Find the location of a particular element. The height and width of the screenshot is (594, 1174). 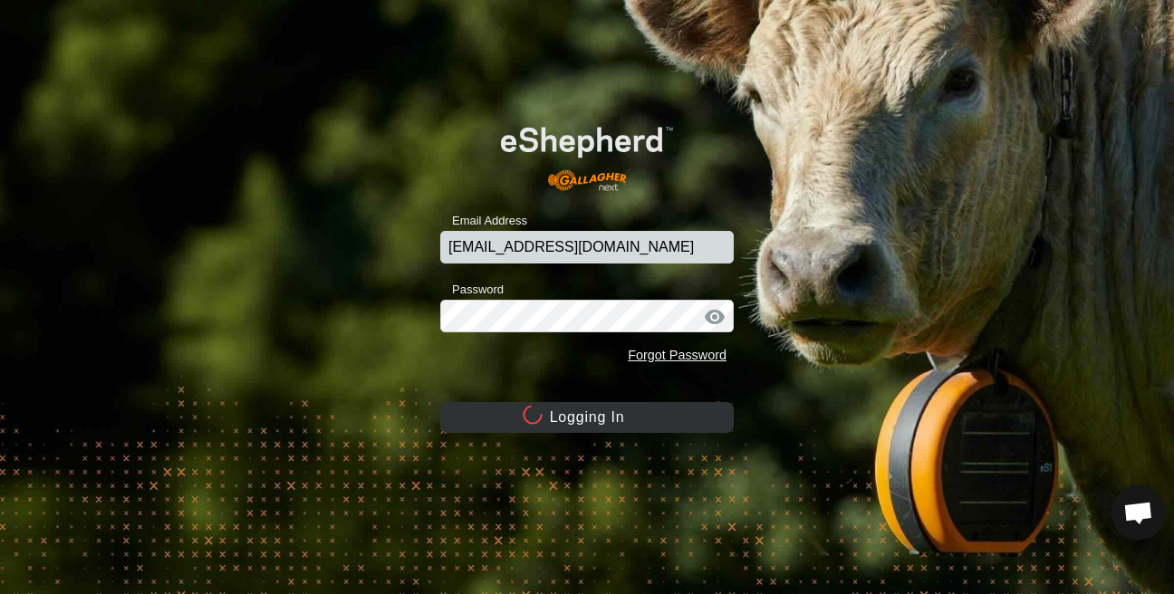

div: Open chat is located at coordinates (1139, 513).